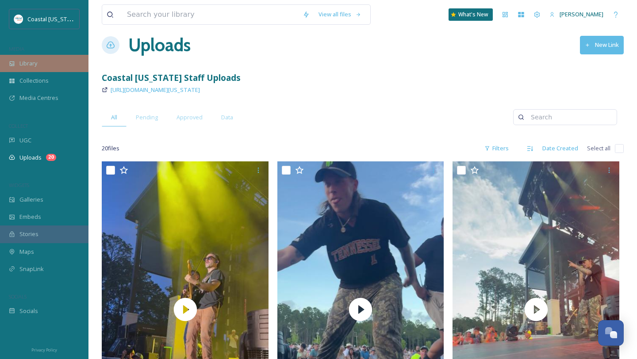 The height and width of the screenshot is (359, 637). What do you see at coordinates (29, 234) in the screenshot?
I see `span: Stories` at bounding box center [29, 234].